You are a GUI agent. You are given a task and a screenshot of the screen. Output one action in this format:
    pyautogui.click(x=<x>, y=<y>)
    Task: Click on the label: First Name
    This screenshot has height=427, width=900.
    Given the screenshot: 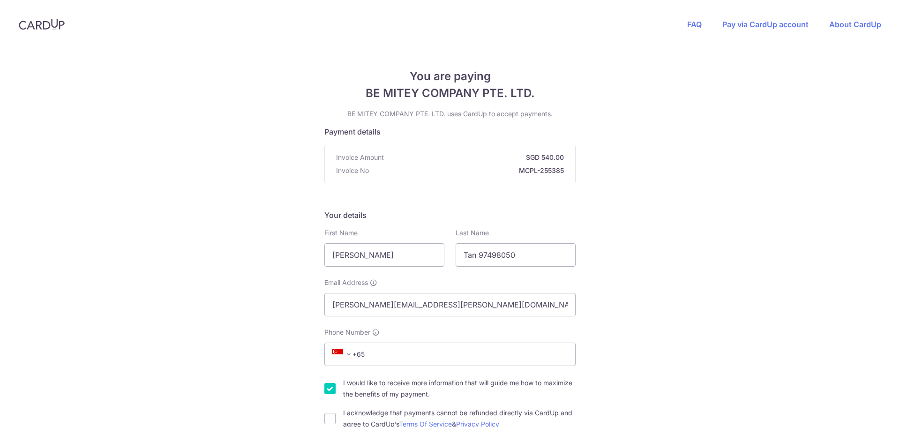 What is the action you would take?
    pyautogui.click(x=341, y=233)
    